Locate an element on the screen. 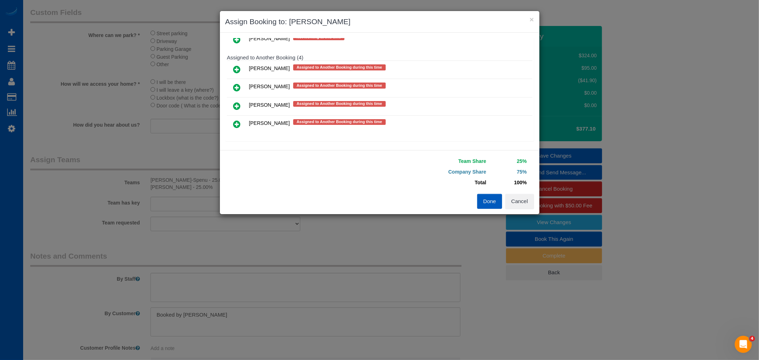 The height and width of the screenshot is (360, 759). td: 100% is located at coordinates (508, 182).